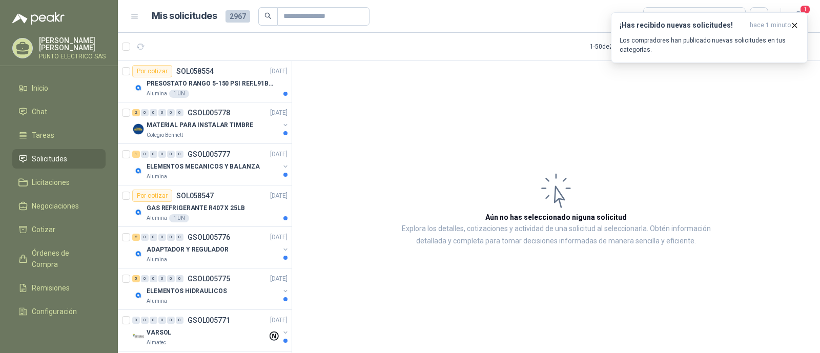 Image resolution: width=820 pixels, height=353 pixels. I want to click on p: PUNTO ELECTRICO SAS, so click(72, 56).